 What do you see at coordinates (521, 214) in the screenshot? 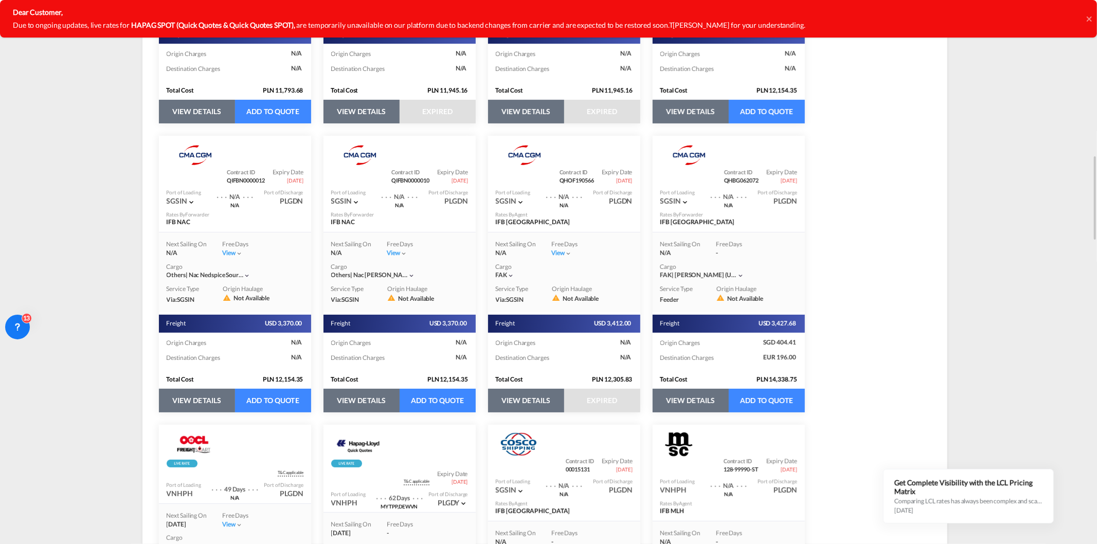
I see `span: Agent` at bounding box center [521, 214].